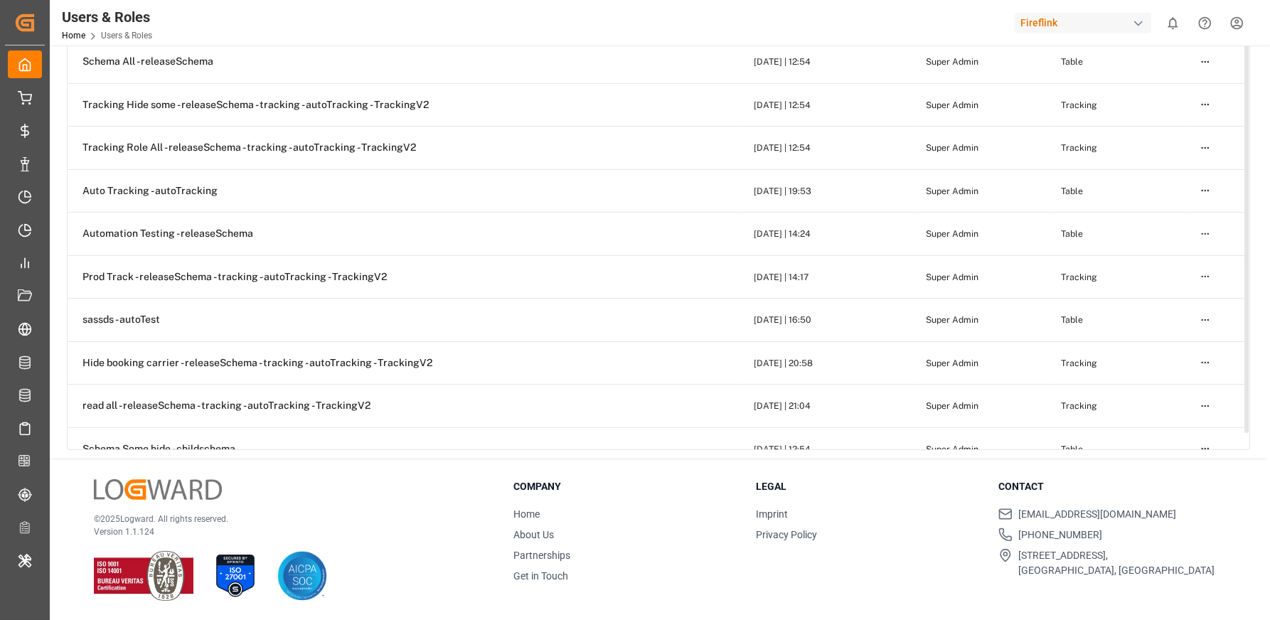 This screenshot has height=620, width=1270. Describe the element at coordinates (159, 449) in the screenshot. I see `span: Schema Some hide - childschema` at that location.